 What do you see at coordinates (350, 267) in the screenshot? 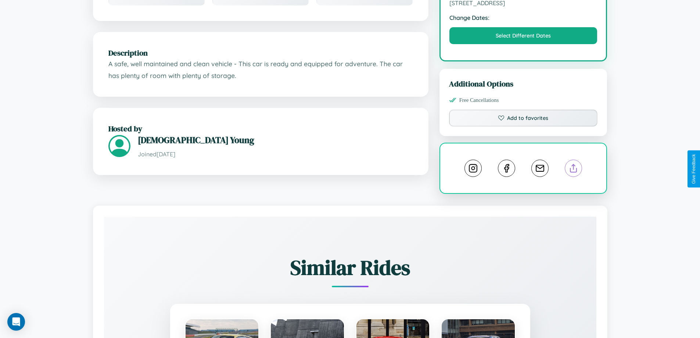
I see `h2: Similar Rides` at bounding box center [350, 267].